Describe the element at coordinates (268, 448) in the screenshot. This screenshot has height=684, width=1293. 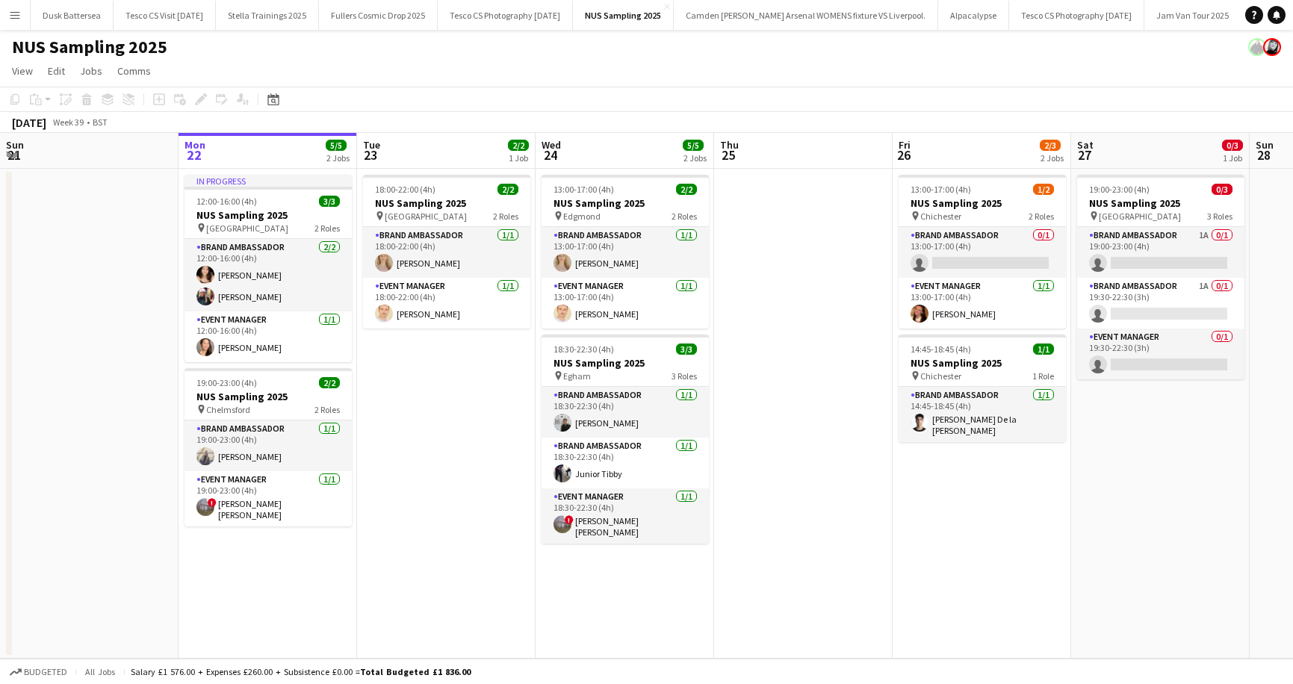
I see `div: 19:00-23:00 (4h)2/2NUS Sampling 2025 Chelmsford2 RolesBrand Ambassador1/119:00-23:00 (4h)[PERSON_...` at that location.